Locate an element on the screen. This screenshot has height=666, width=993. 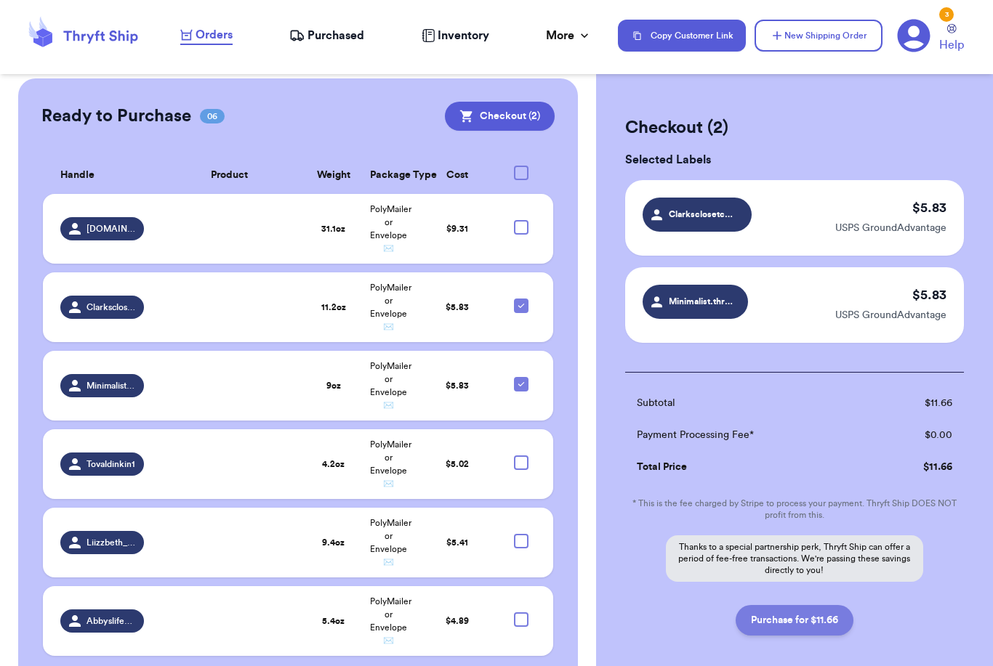
th: Package Type is located at coordinates (389, 175).